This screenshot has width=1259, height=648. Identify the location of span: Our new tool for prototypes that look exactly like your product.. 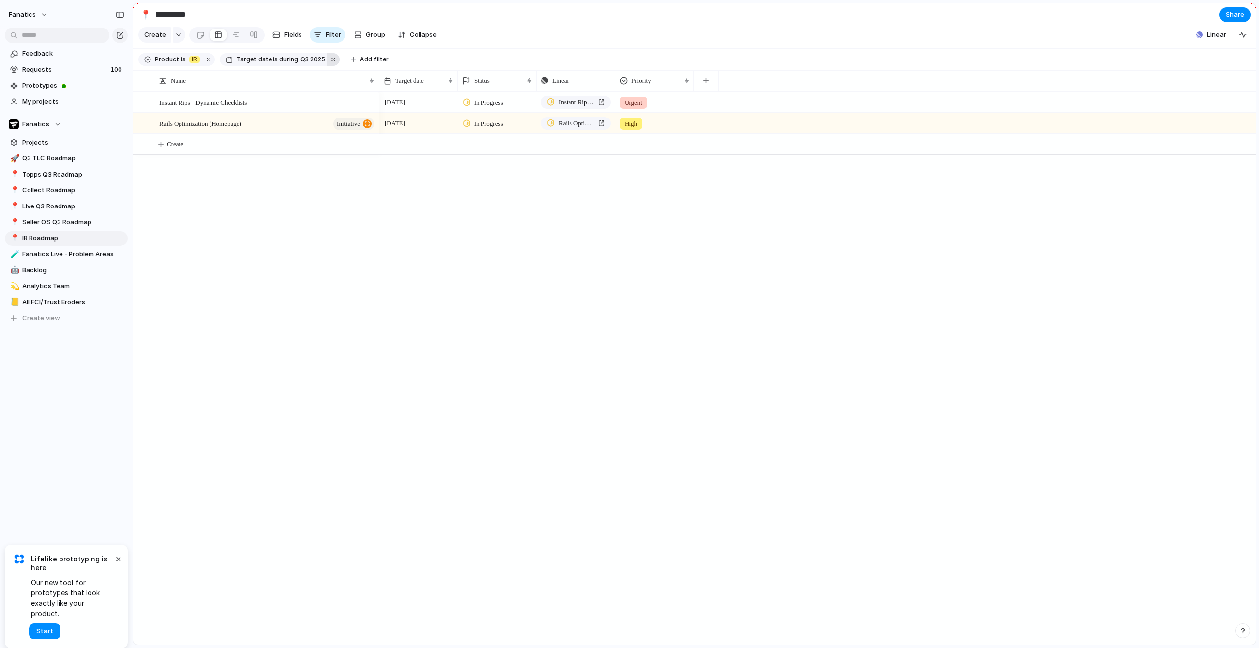
(72, 598).